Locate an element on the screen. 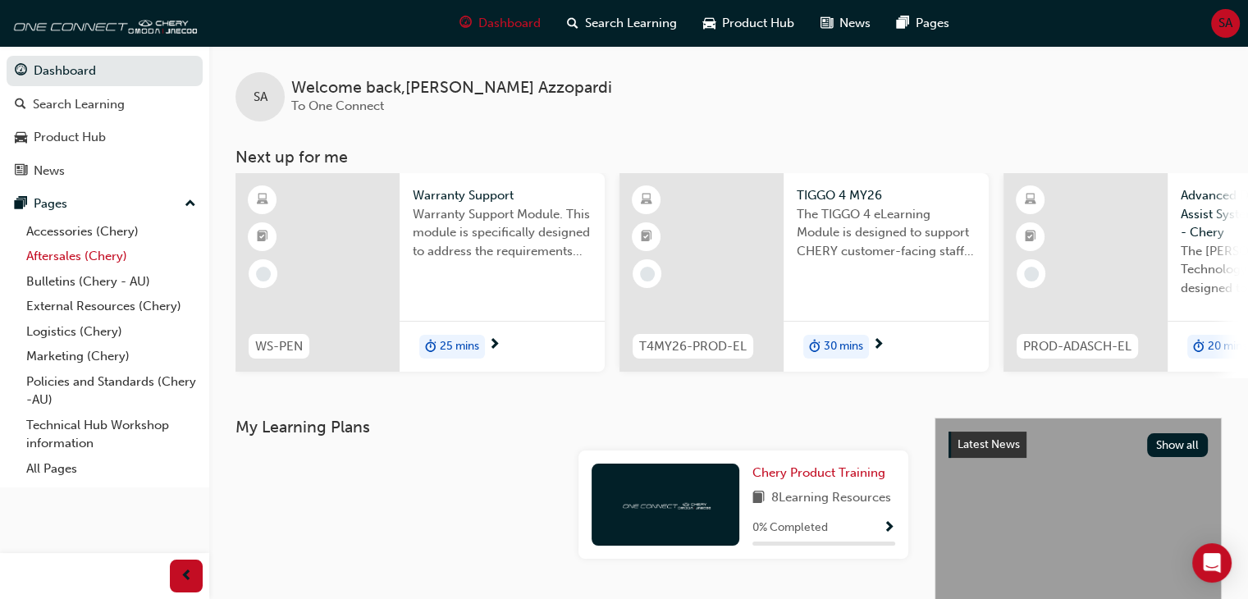 This screenshot has width=1248, height=599. a: Search Learning is located at coordinates (104, 104).